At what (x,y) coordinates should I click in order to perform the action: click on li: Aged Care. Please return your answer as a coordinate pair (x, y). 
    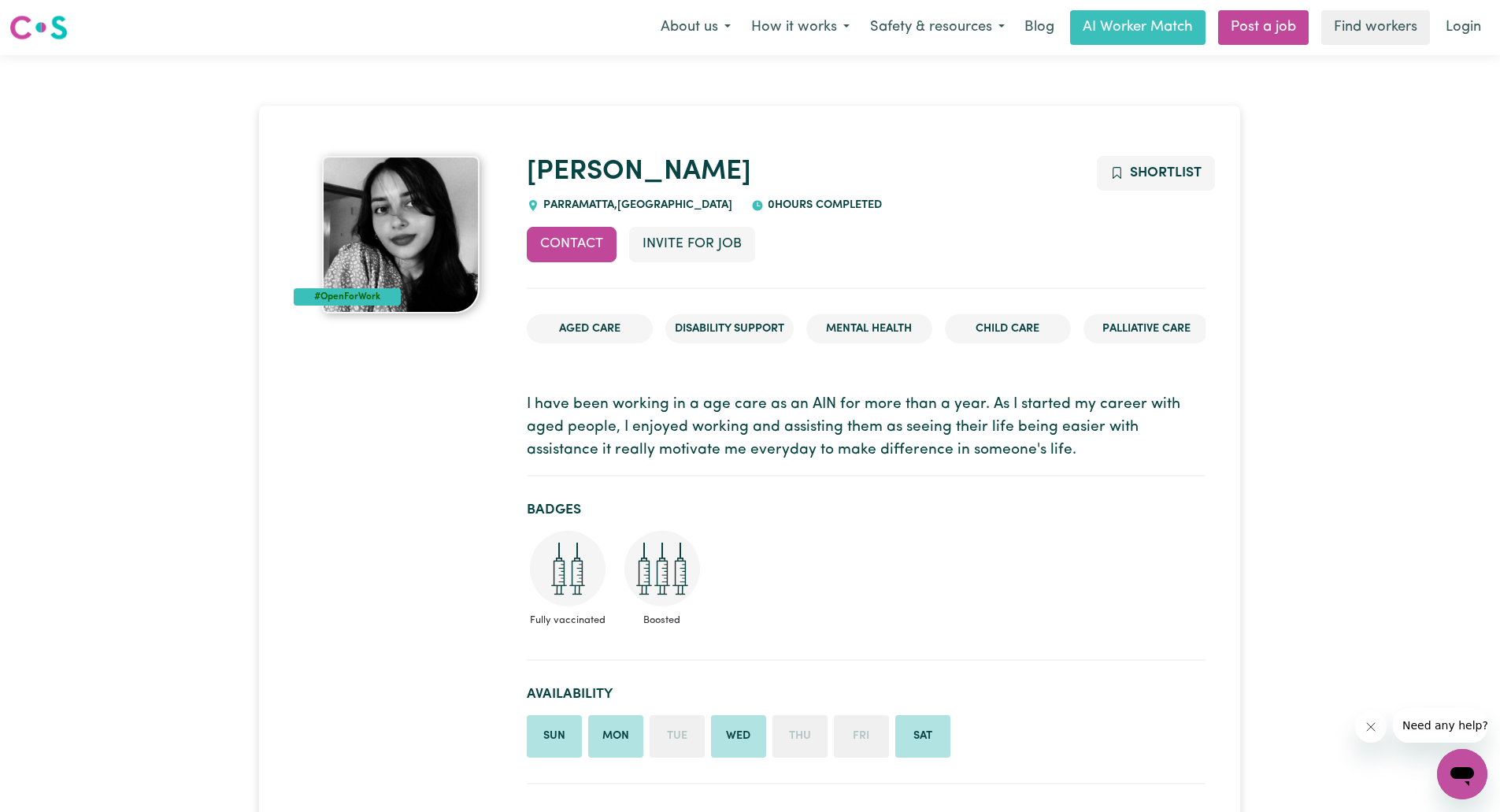
    Looking at the image, I should click on (590, 329).